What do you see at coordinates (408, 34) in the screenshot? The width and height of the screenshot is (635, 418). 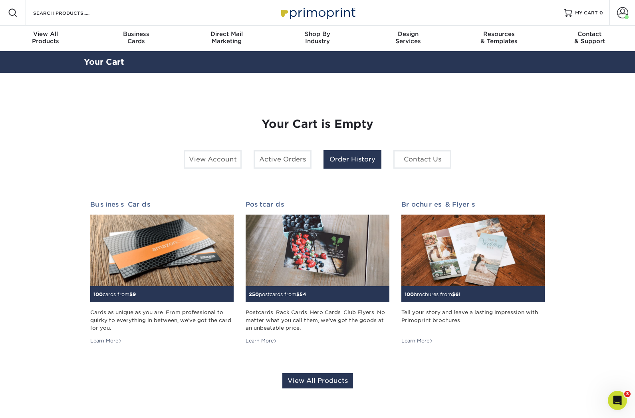 I see `span: Design` at bounding box center [408, 34].